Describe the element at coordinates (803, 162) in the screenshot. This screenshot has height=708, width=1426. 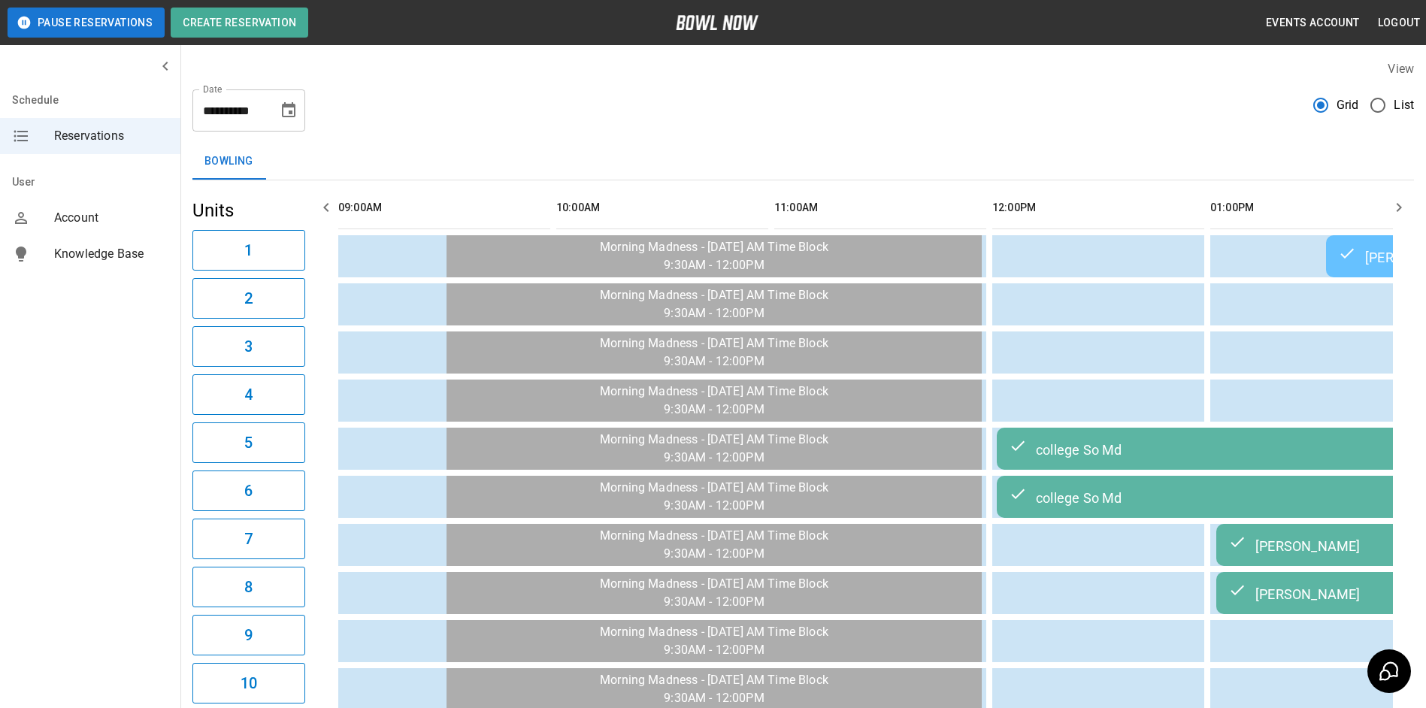
I see `div: inventory tabs` at that location.